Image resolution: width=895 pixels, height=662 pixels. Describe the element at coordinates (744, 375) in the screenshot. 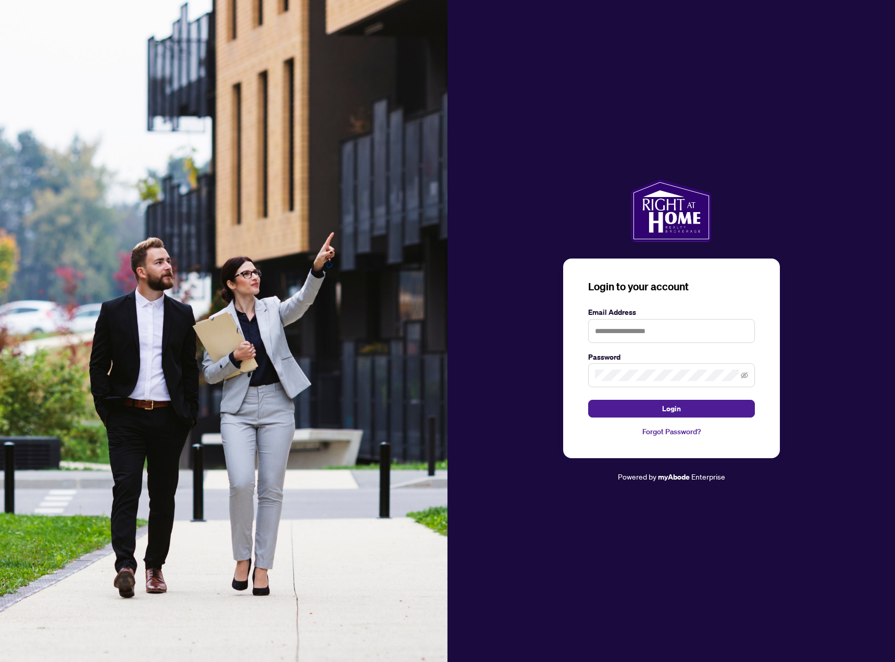

I see `span: eye-invisible` at that location.